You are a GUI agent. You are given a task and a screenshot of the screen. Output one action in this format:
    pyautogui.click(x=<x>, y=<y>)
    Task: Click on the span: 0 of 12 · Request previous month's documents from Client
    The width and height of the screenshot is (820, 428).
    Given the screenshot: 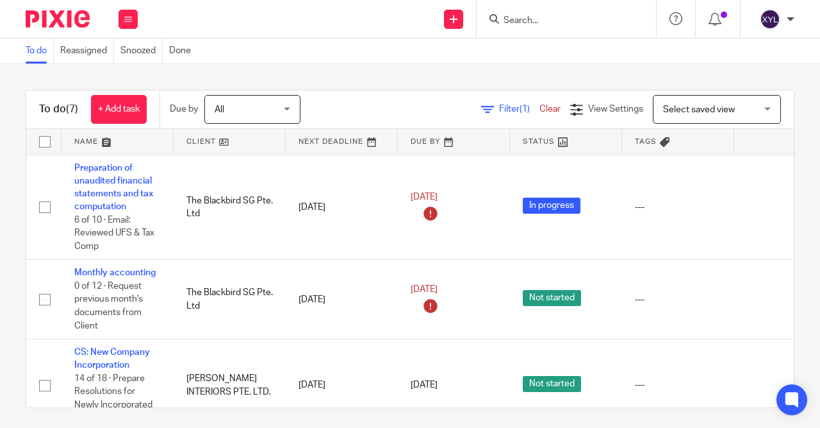 What is the action you would take?
    pyautogui.click(x=108, y=306)
    